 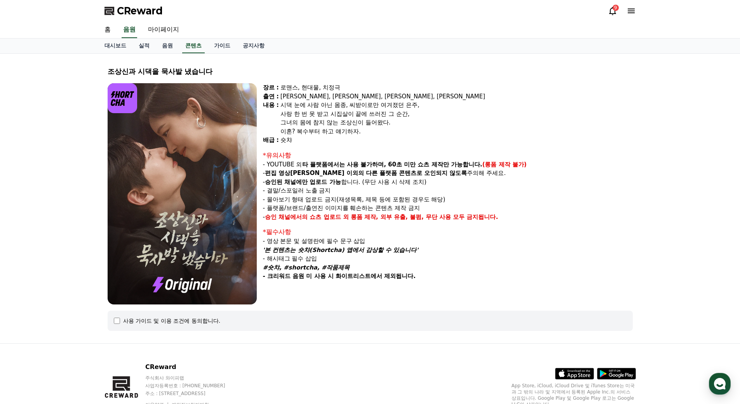 What do you see at coordinates (448, 173) in the screenshot?
I see `p: - 주의해 주세요.` at bounding box center [448, 173].